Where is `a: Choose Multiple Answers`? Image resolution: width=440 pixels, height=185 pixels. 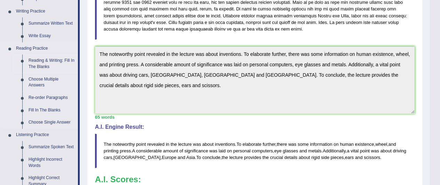 a: Choose Multiple Answers is located at coordinates (52, 82).